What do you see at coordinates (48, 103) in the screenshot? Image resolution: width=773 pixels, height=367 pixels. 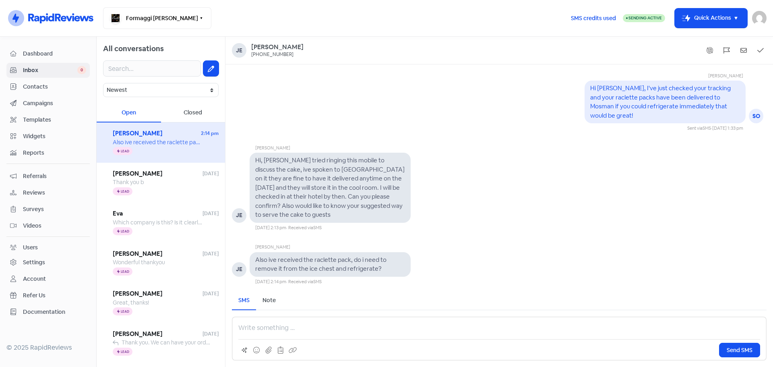 I see `a: Campaigns` at bounding box center [48, 103].